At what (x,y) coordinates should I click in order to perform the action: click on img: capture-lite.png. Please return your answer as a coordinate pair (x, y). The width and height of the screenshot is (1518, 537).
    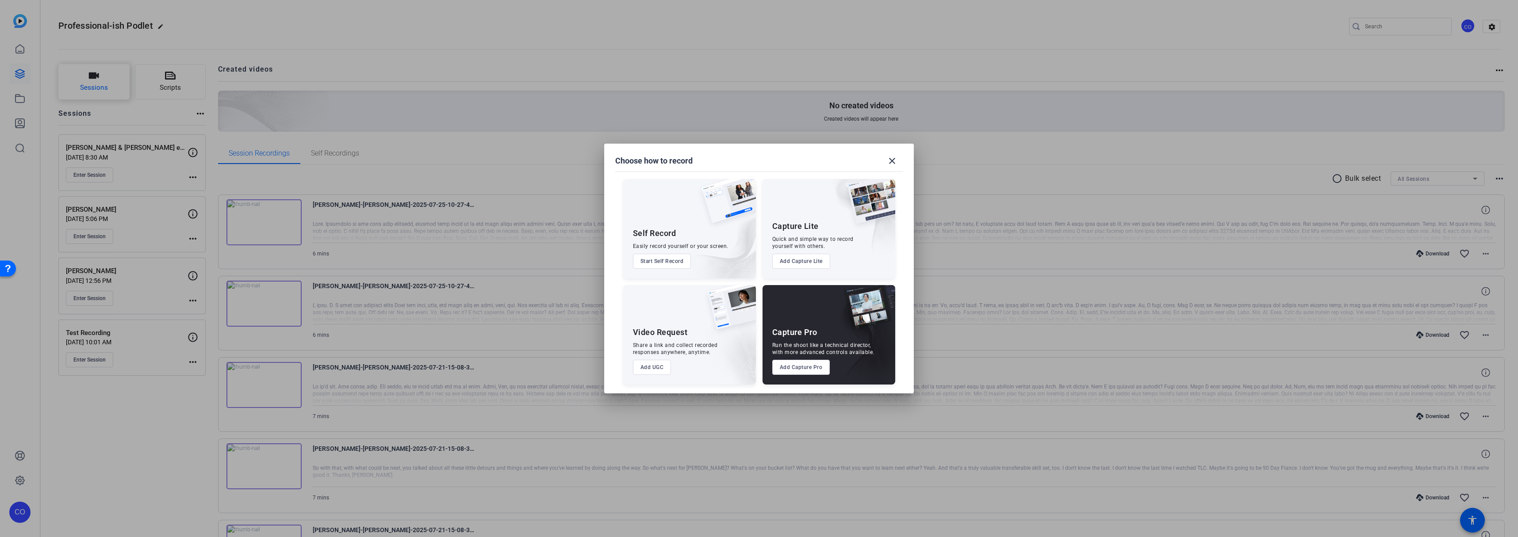
    Looking at the image, I should click on (868, 206).